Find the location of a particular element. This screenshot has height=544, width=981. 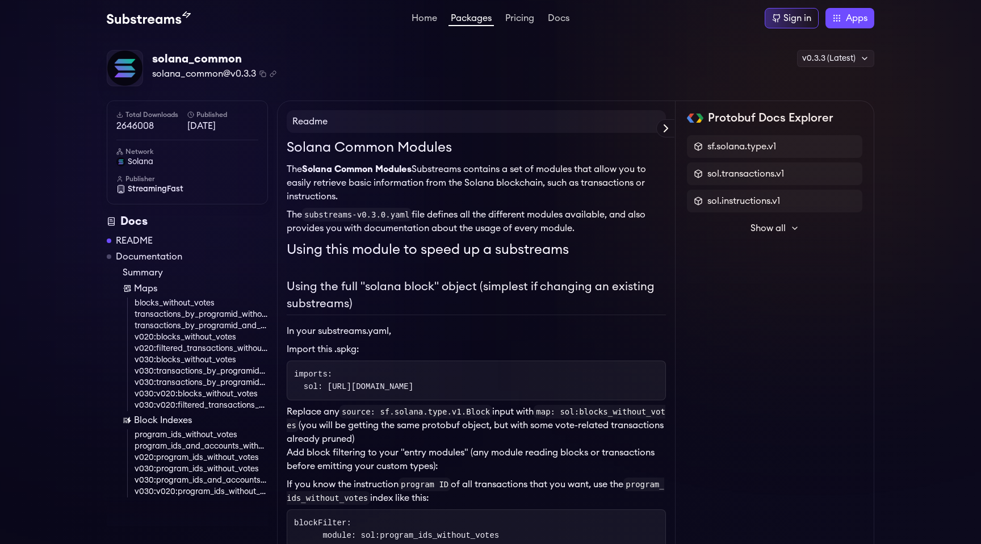

h2: Protobuf Docs Explorer is located at coordinates (770, 118).